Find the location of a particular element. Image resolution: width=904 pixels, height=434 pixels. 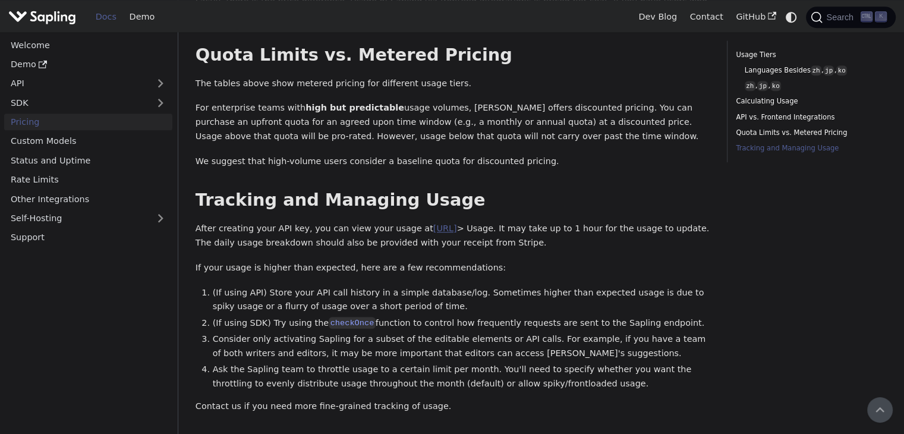

a: Sapling.ai is located at coordinates (44, 17).